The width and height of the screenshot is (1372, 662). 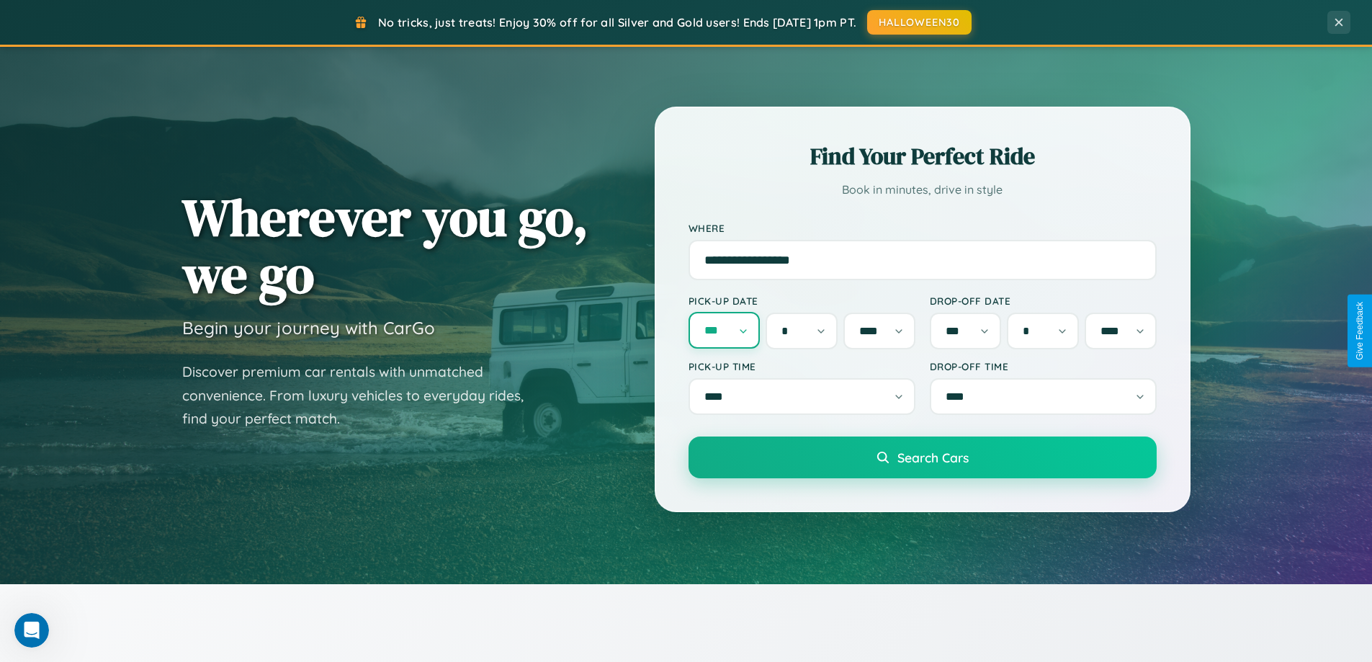 I want to click on span: Search Cars, so click(x=932, y=457).